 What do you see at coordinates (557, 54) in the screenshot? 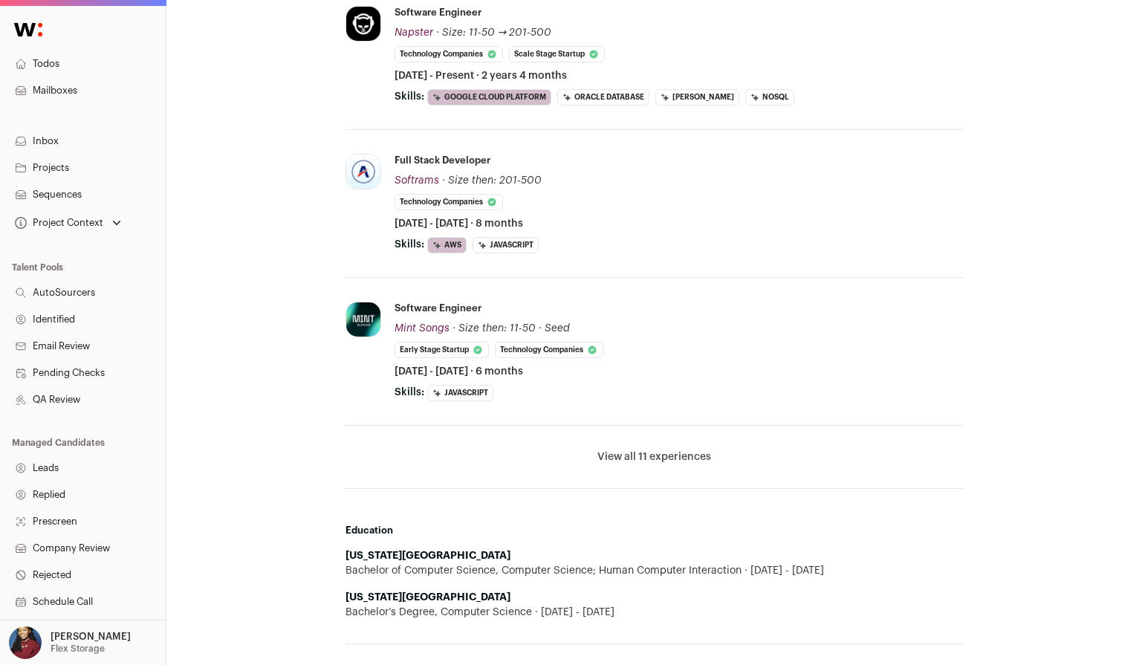
I see `li: Scale Stage Startup` at bounding box center [557, 54].